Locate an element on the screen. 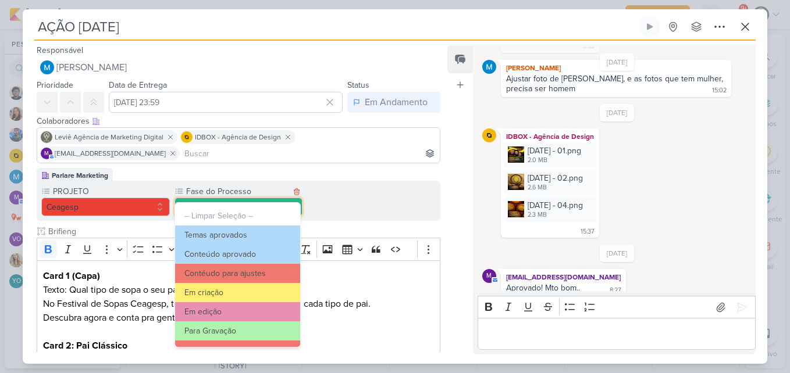 Image resolution: width=790 pixels, height=373 pixels. button: Em Andamento is located at coordinates (394, 102).